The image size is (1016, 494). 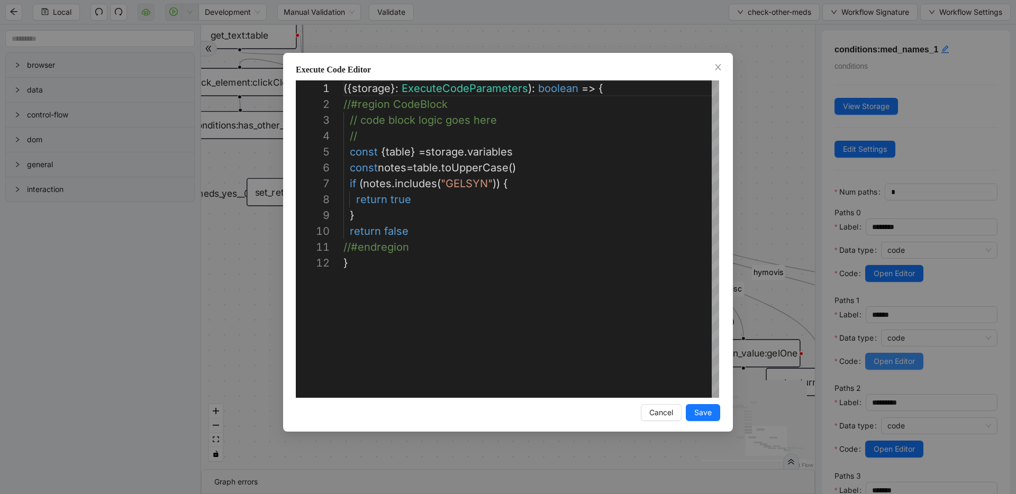 What do you see at coordinates (313, 120) in the screenshot?
I see `div: 3` at bounding box center [313, 120].